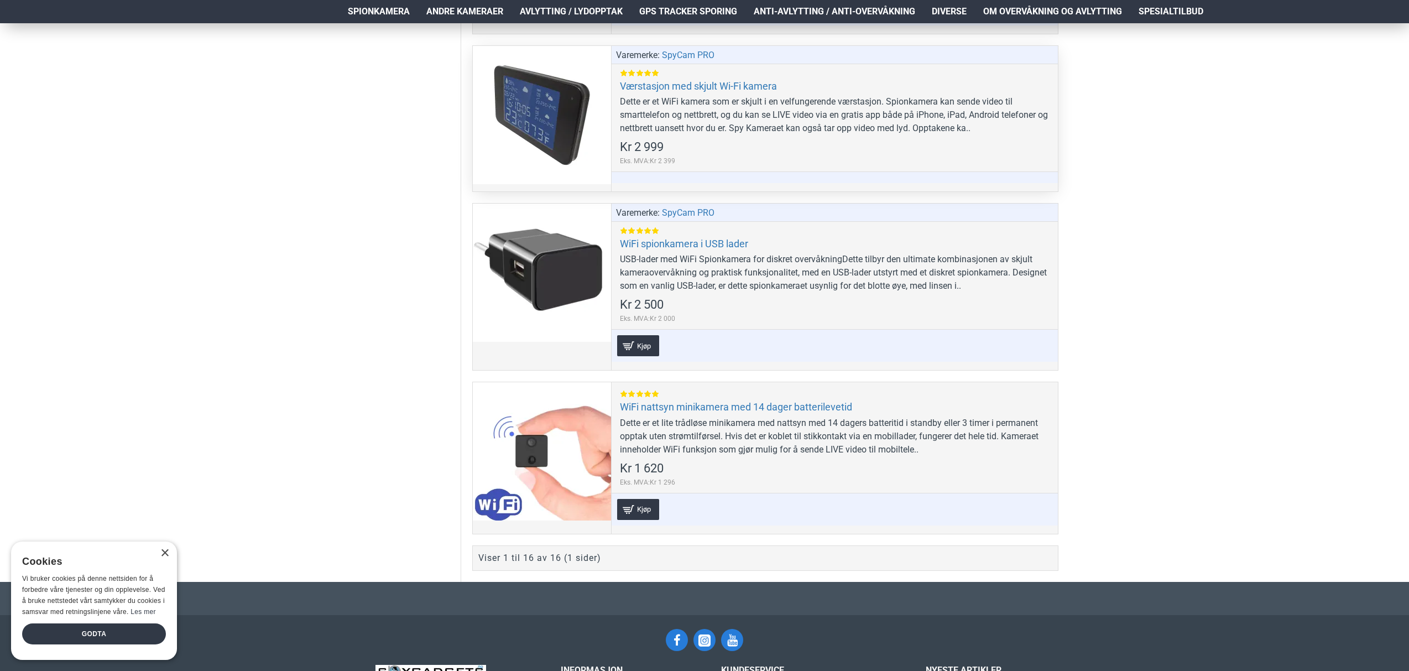  What do you see at coordinates (684, 243) in the screenshot?
I see `a: WiFi spionkamera i USB lader` at bounding box center [684, 243].